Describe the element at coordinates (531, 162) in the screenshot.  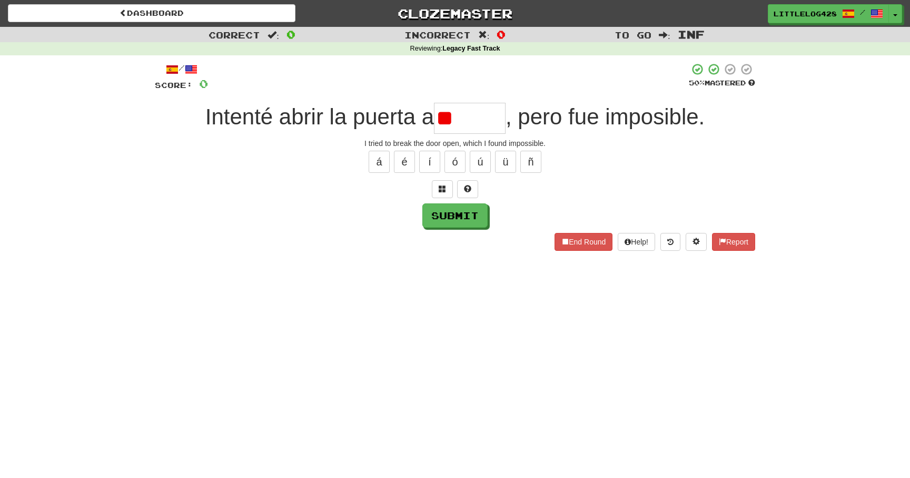
I see `button: ñ` at that location.